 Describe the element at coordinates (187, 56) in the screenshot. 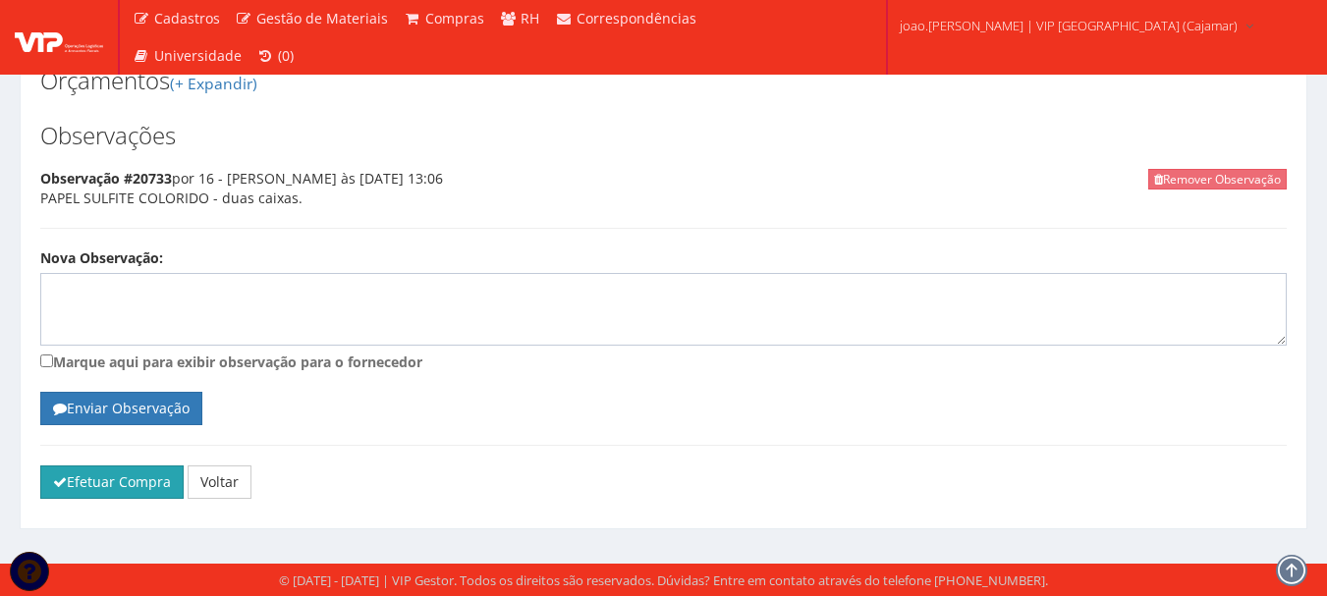

I see `a: Universidade` at that location.